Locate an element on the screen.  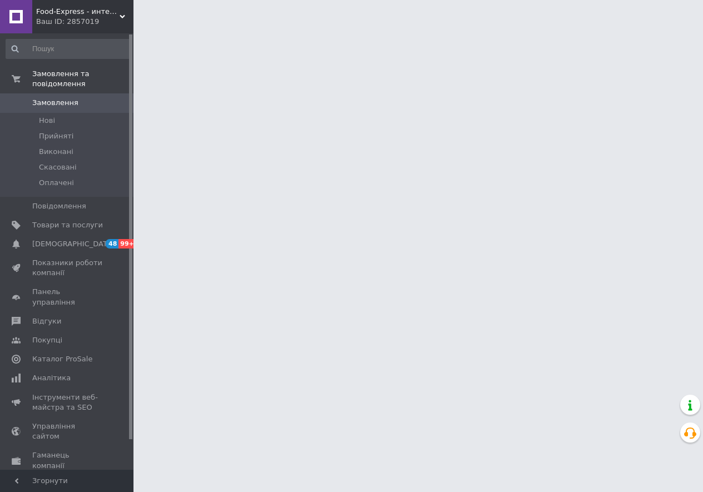
span: Оплачені is located at coordinates (56, 183).